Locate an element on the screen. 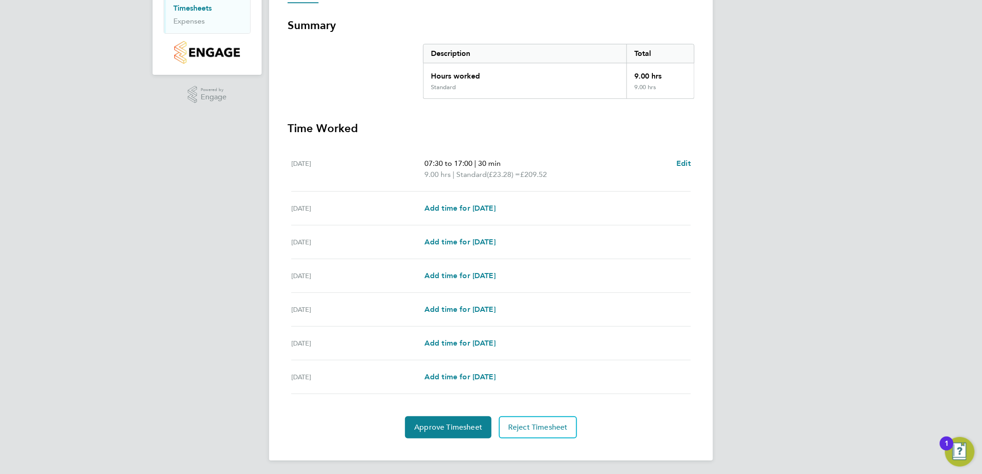 This screenshot has width=982, height=474. a: Edit is located at coordinates (683, 164).